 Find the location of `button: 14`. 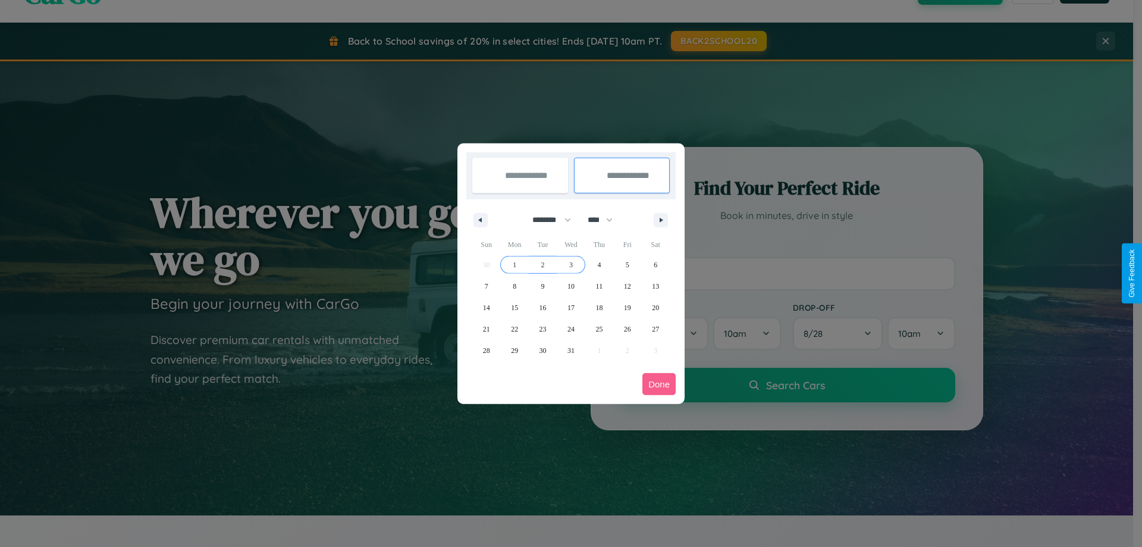

button: 14 is located at coordinates (486, 308).